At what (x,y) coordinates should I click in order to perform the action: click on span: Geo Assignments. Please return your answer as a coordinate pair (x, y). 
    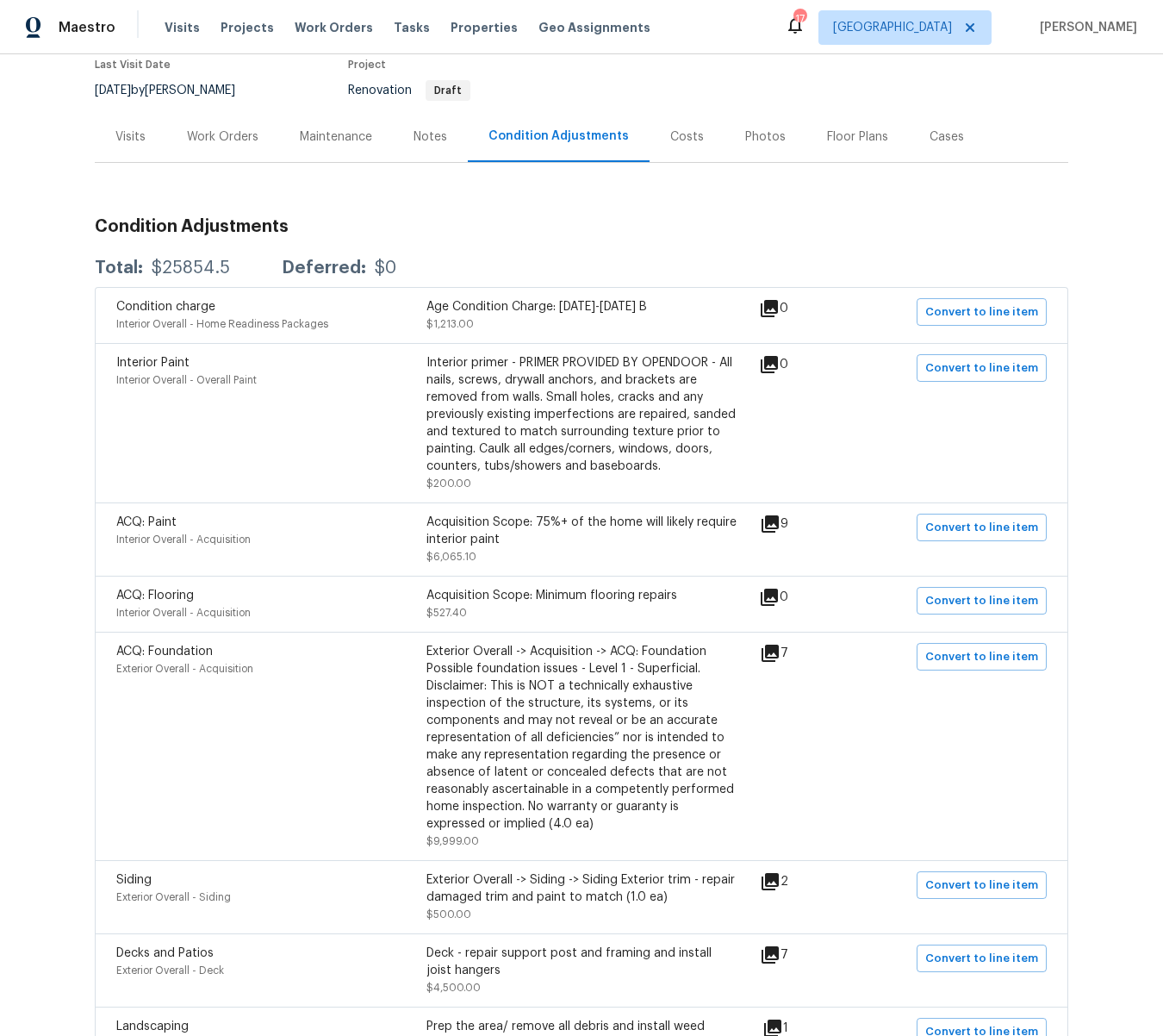
    Looking at the image, I should click on (594, 28).